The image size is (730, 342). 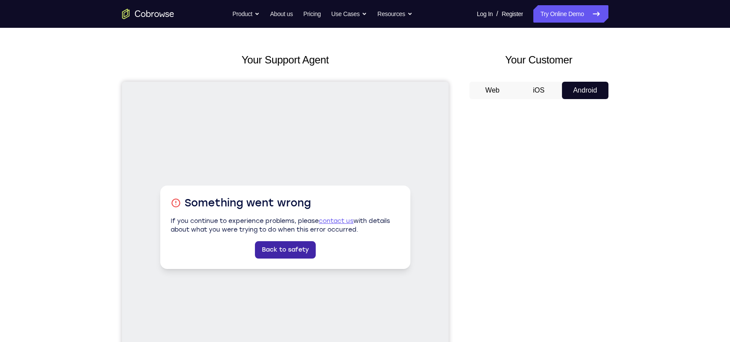 What do you see at coordinates (539, 60) in the screenshot?
I see `h2: Your Customer` at bounding box center [539, 60].